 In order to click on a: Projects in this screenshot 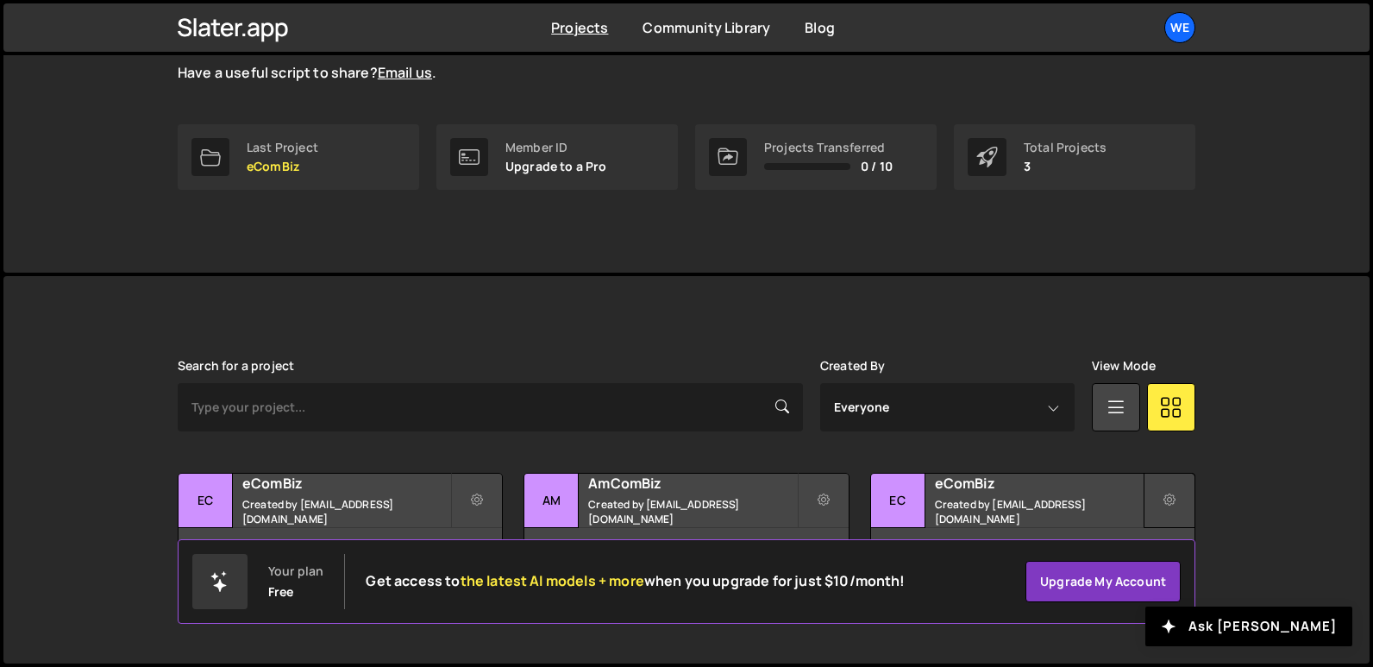, I will do `click(579, 28)`.